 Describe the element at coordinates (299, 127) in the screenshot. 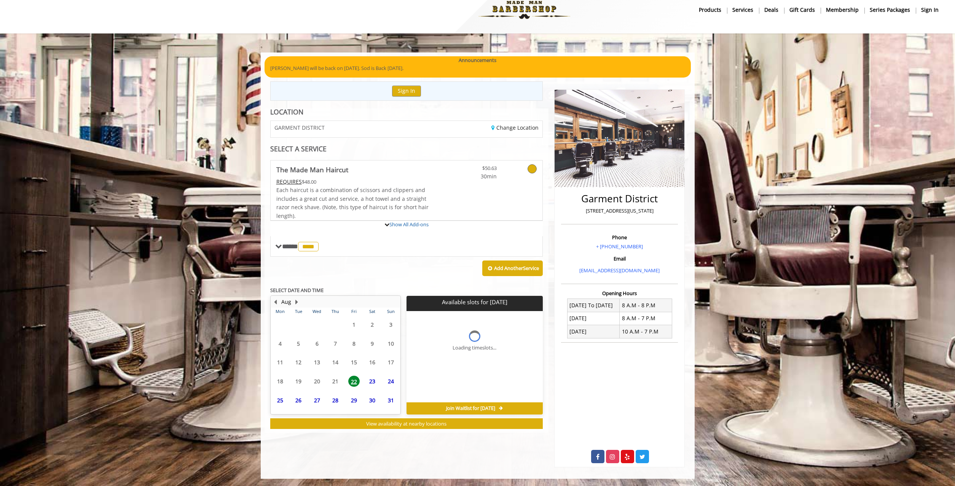

I see `span: GARMENT DISTRICT` at that location.